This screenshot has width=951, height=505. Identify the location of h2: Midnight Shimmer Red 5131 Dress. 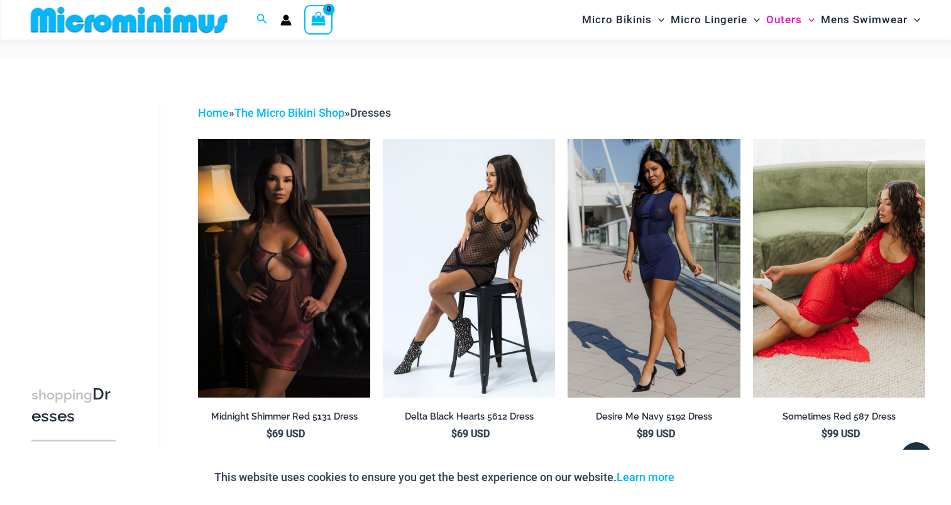
(284, 417).